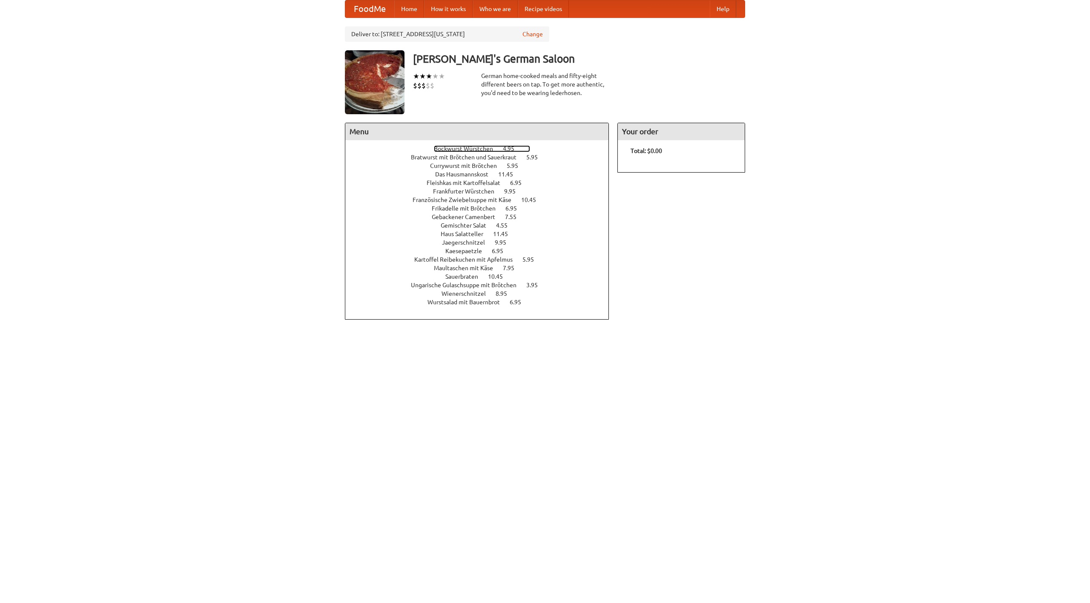 This screenshot has width=1090, height=603. I want to click on a: Fleishkas mit Kartoffelsalat 6.95, so click(482, 183).